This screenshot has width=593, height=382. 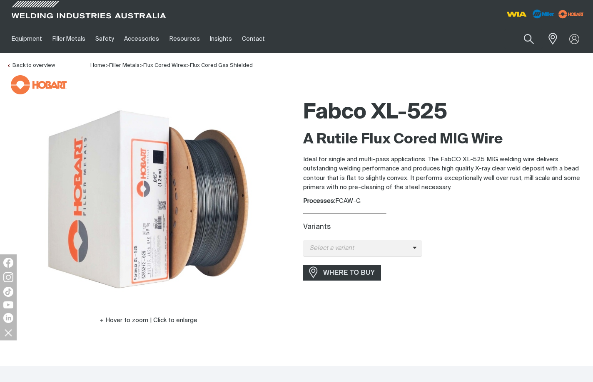 I want to click on button: Search products, so click(x=529, y=39).